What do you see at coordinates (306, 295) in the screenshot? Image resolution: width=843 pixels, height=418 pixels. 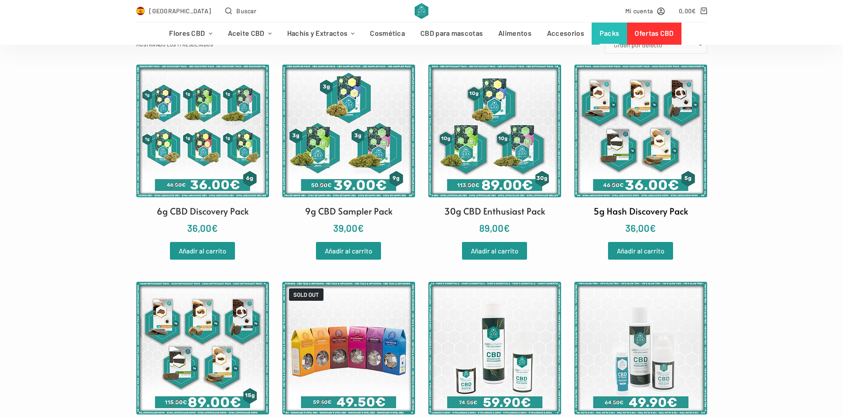 I see `span: SOLD OUT` at bounding box center [306, 295].